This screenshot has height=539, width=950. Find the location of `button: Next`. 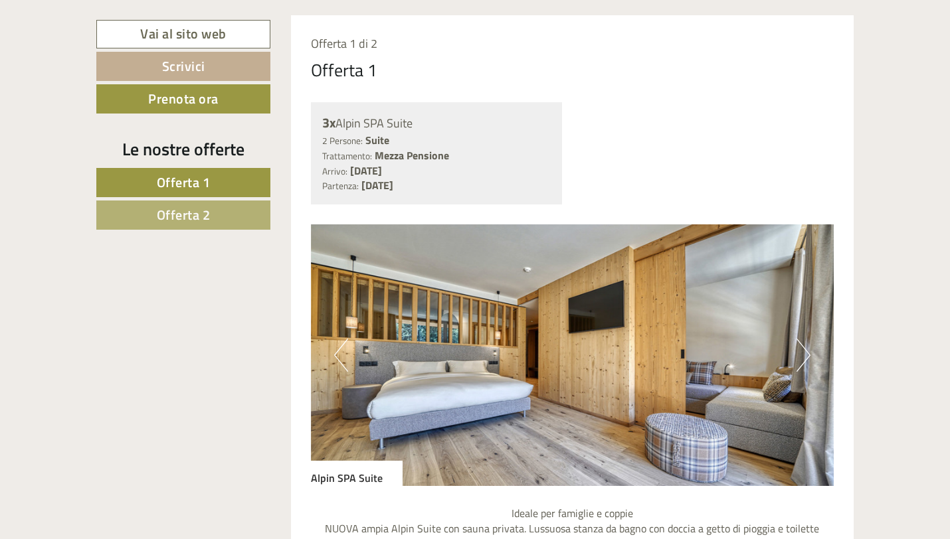

button: Next is located at coordinates (803, 355).